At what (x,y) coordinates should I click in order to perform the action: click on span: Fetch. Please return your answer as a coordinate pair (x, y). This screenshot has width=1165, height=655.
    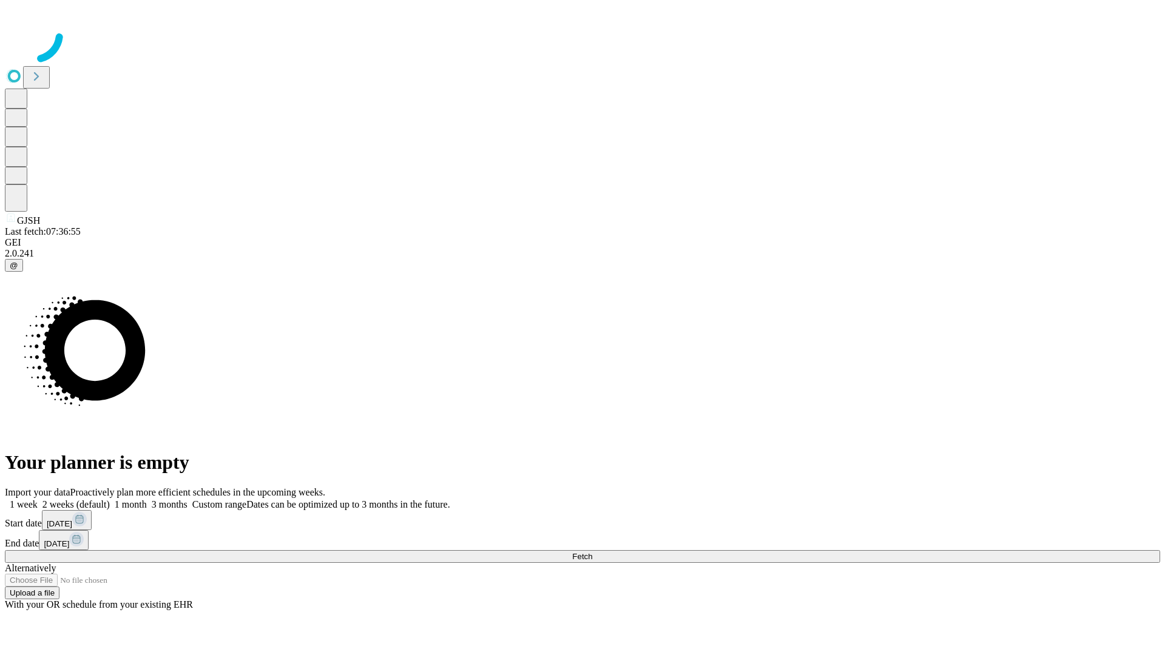
    Looking at the image, I should click on (582, 556).